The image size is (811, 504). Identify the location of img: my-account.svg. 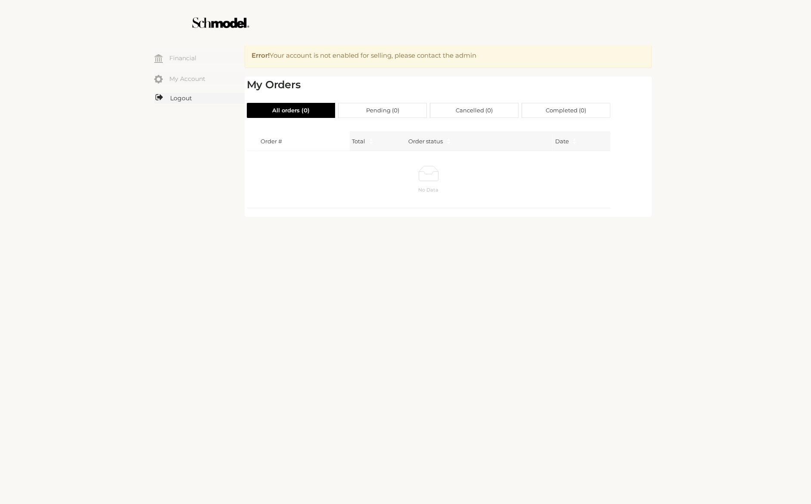
(158, 79).